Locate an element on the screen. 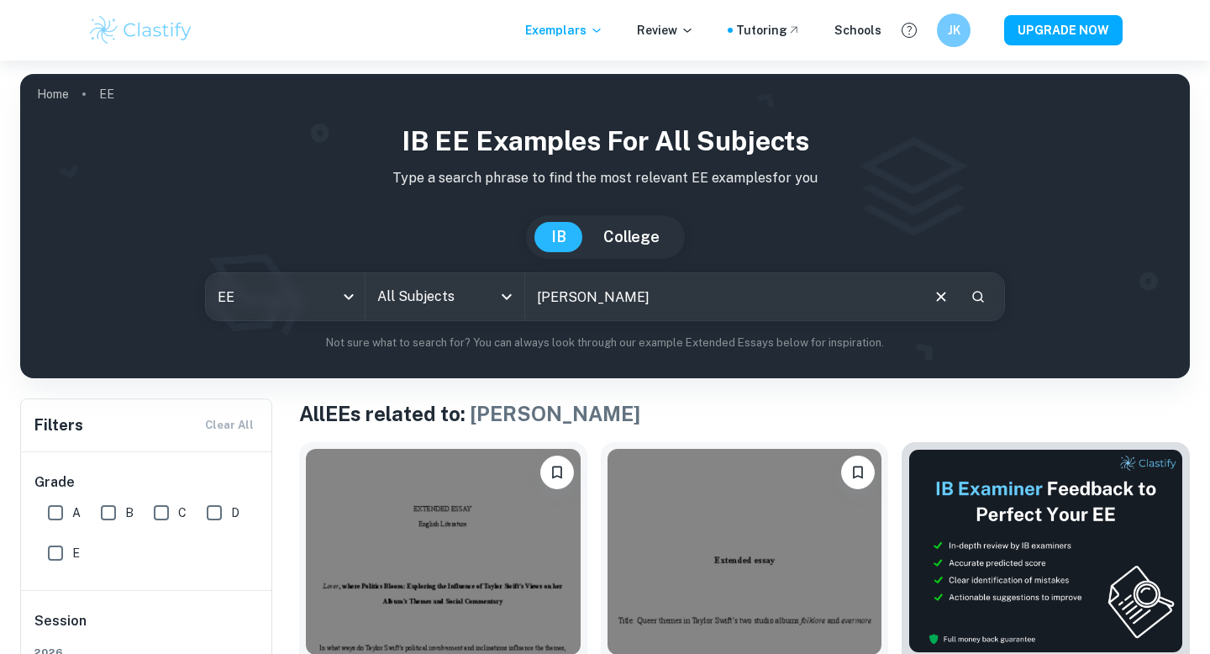 The width and height of the screenshot is (1210, 654). span: D is located at coordinates (235, 513).